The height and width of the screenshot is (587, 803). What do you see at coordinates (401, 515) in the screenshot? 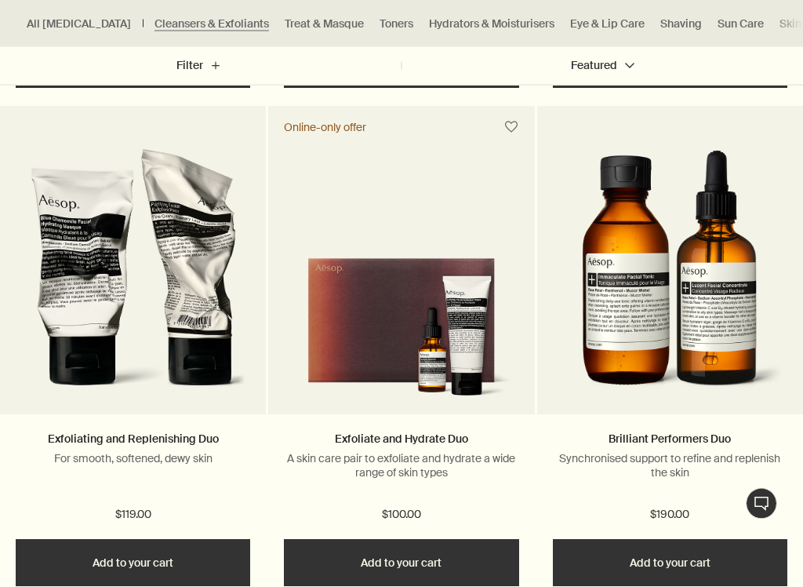
I see `span: $100.00` at bounding box center [401, 515].